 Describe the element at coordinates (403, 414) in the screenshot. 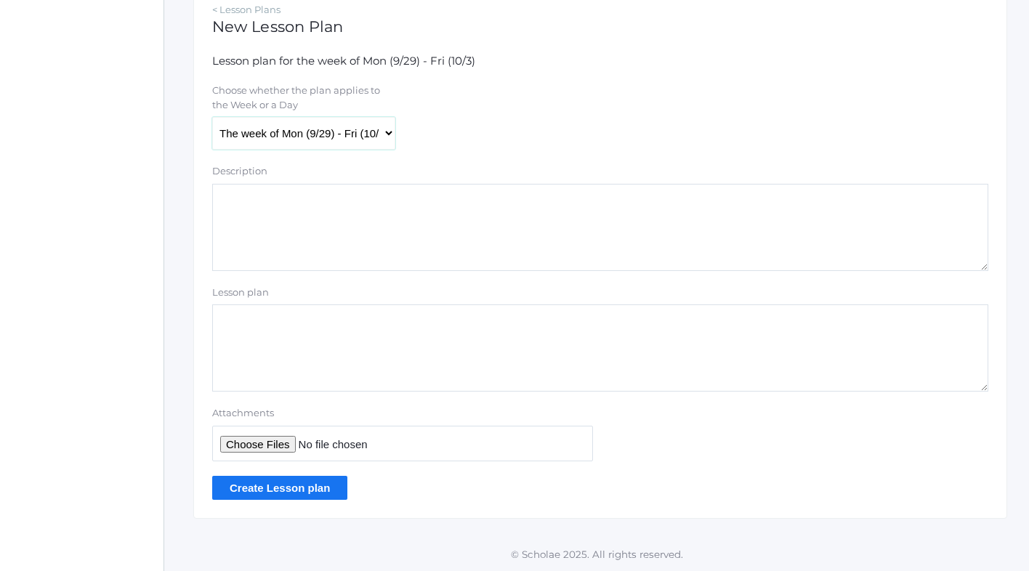

I see `label: Attachments` at that location.